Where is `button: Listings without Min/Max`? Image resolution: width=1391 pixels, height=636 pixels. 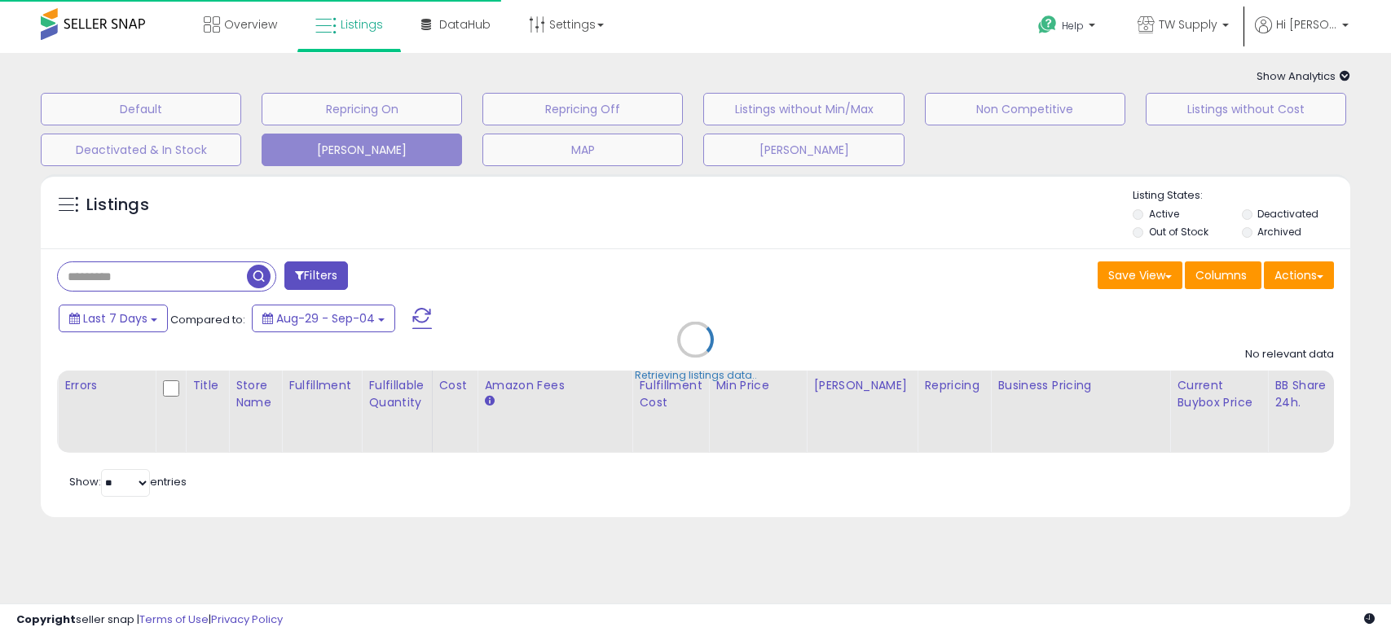 button: Listings without Min/Max is located at coordinates (803, 109).